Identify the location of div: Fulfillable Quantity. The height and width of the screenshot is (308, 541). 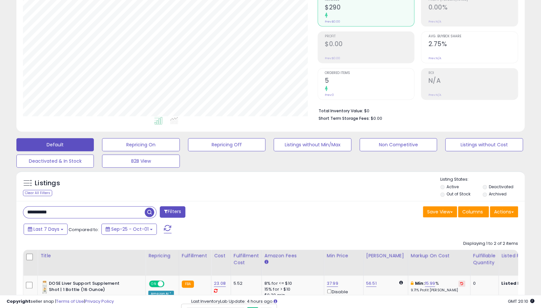
(484, 260).